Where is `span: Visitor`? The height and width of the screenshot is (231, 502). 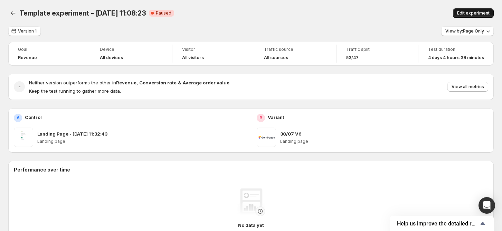 span: Visitor is located at coordinates (213, 49).